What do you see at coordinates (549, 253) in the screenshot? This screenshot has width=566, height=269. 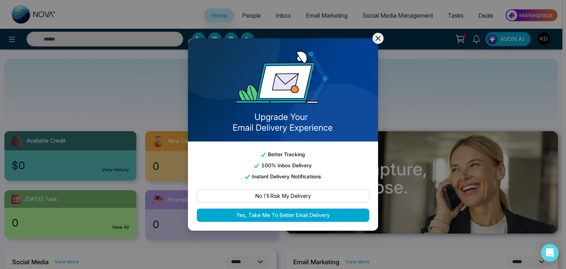 I see `div: Open Intercom Messenger` at bounding box center [549, 253].